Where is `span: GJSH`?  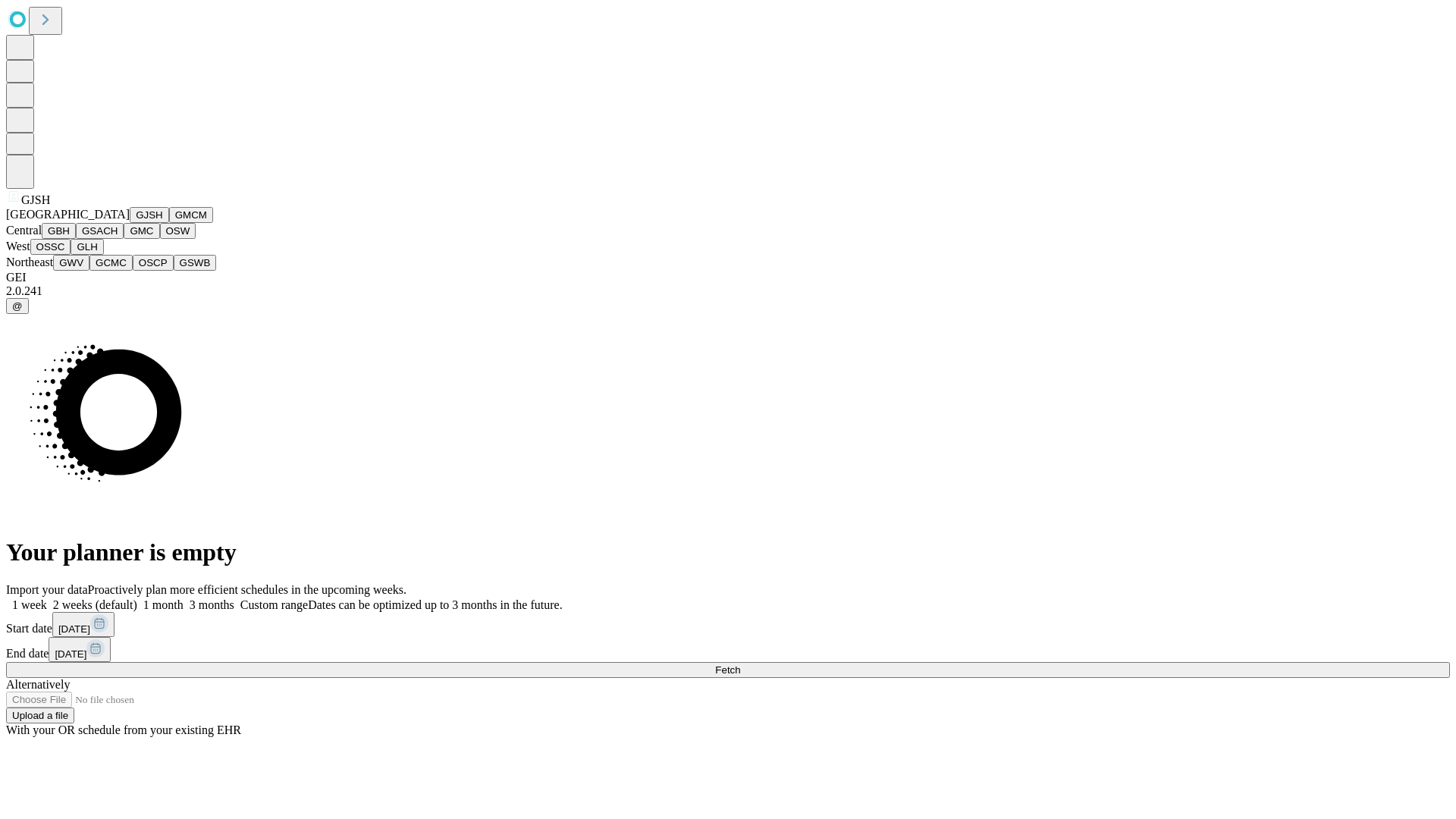 span: GJSH is located at coordinates (36, 200).